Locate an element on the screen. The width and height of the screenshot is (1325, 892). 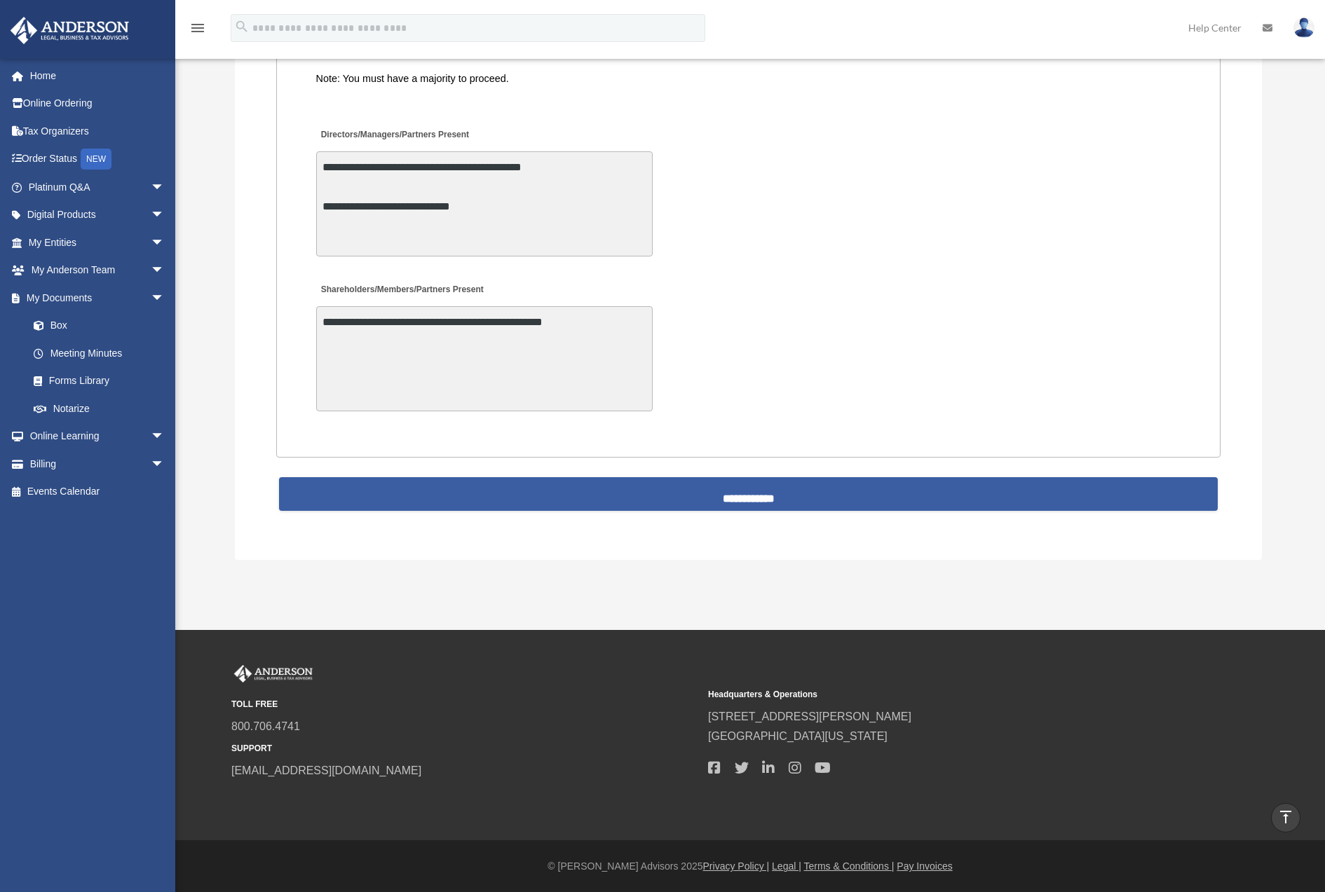
small: SUPPORT is located at coordinates (465, 749).